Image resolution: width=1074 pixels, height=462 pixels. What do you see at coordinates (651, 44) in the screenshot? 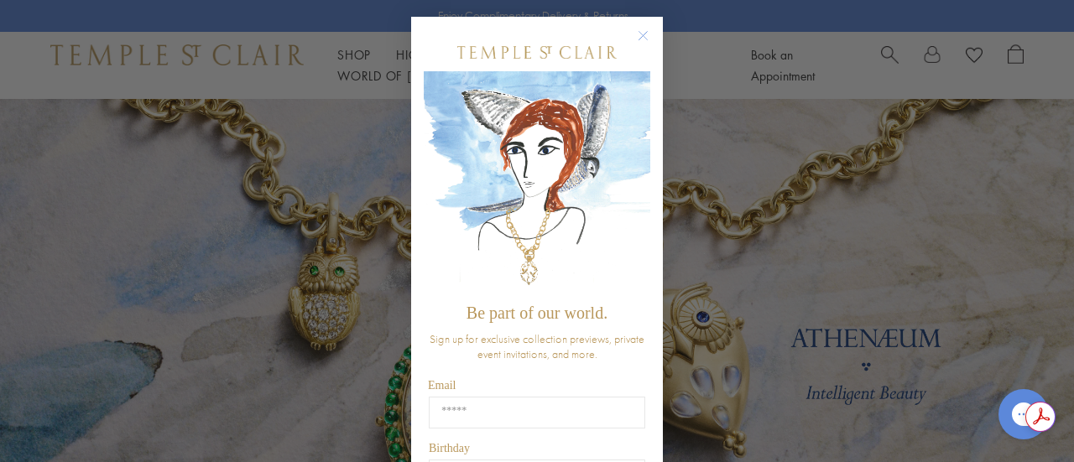
I see `button: Close dialog` at bounding box center [651, 44].